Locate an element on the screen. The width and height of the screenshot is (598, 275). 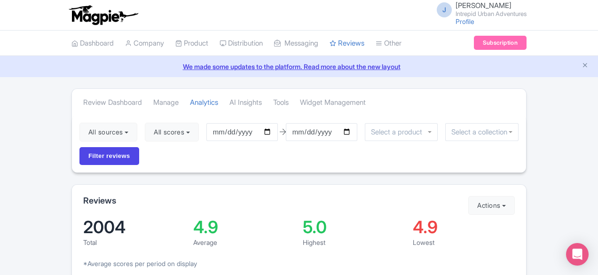
button: Close announcement is located at coordinates (584, 66).